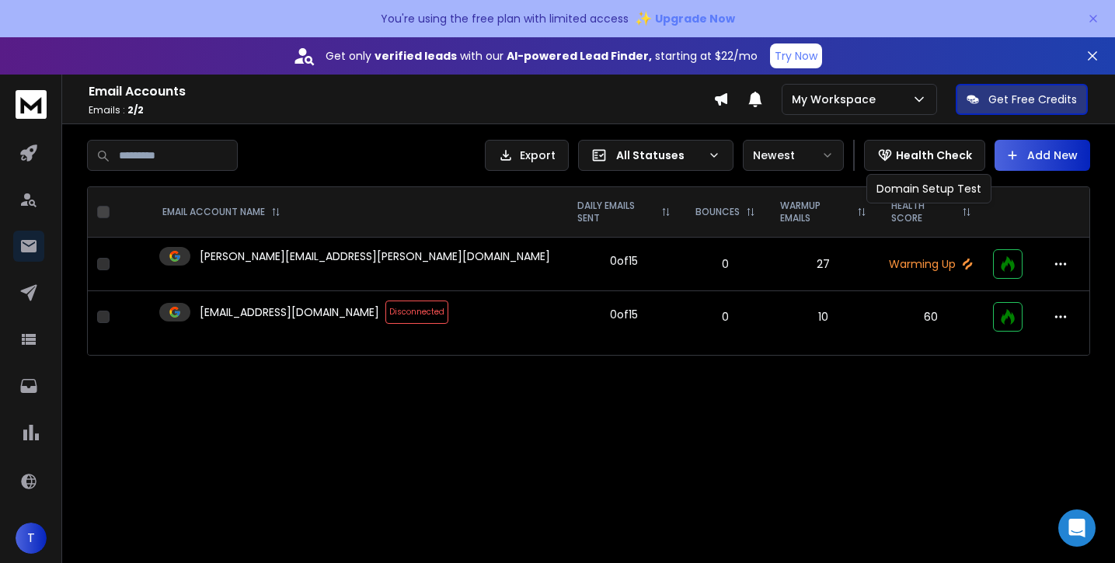  I want to click on button: ✨Upgrade Now, so click(685, 19).